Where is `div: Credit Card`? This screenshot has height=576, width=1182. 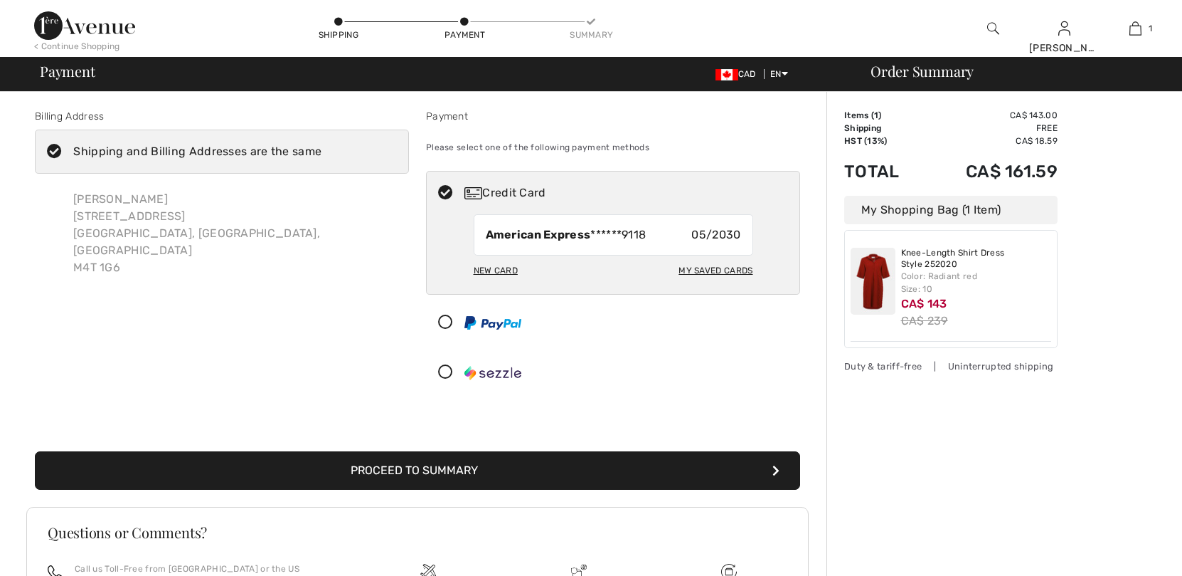
div: Credit Card is located at coordinates (627, 193).